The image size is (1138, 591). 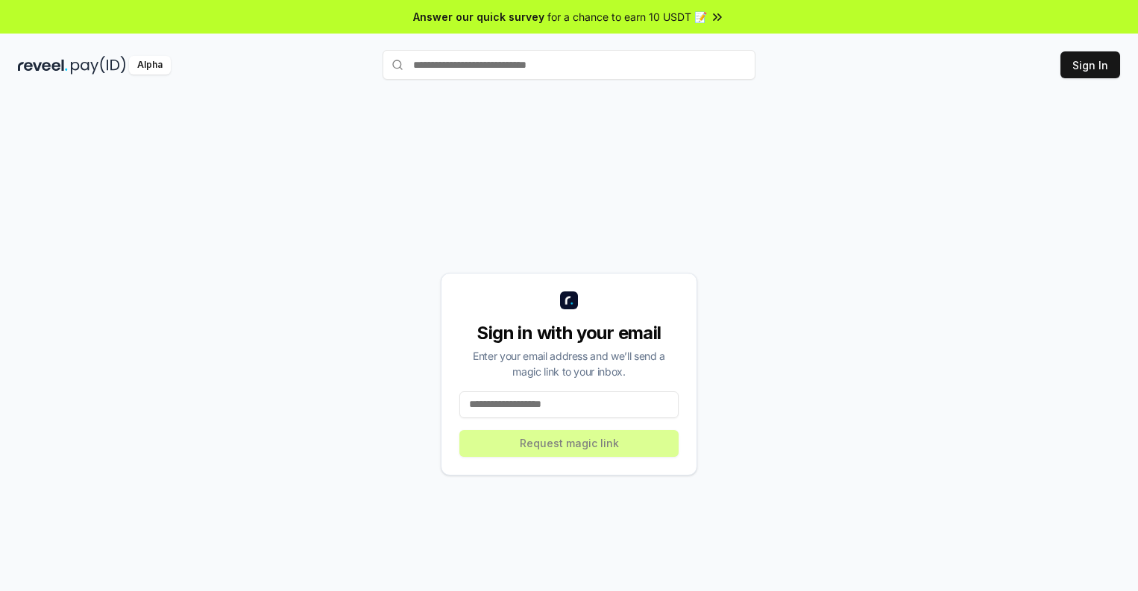 I want to click on div: Enter your email address and we’ll send a magic link to your inbox., so click(x=569, y=364).